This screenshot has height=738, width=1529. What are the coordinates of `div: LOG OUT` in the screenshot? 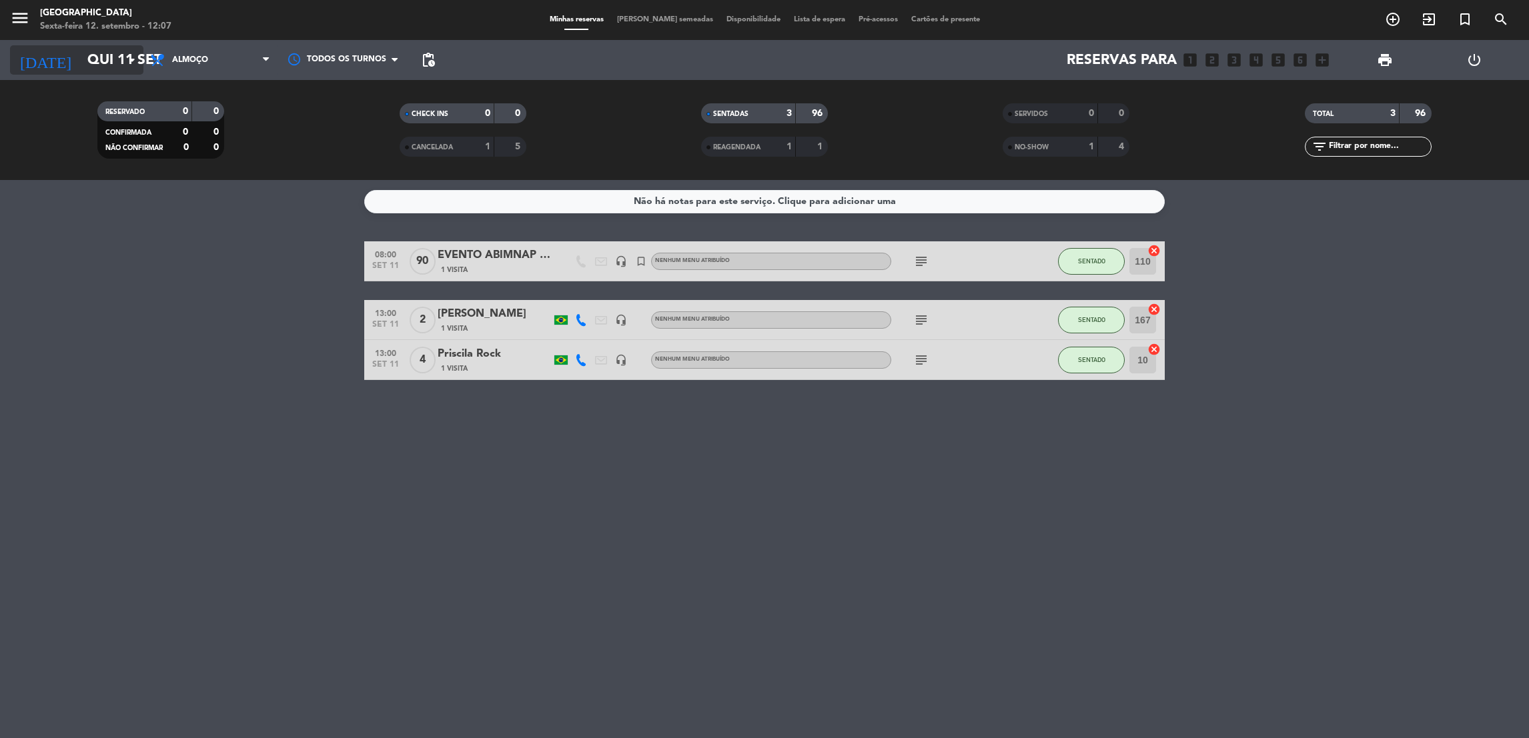 It's located at (1474, 60).